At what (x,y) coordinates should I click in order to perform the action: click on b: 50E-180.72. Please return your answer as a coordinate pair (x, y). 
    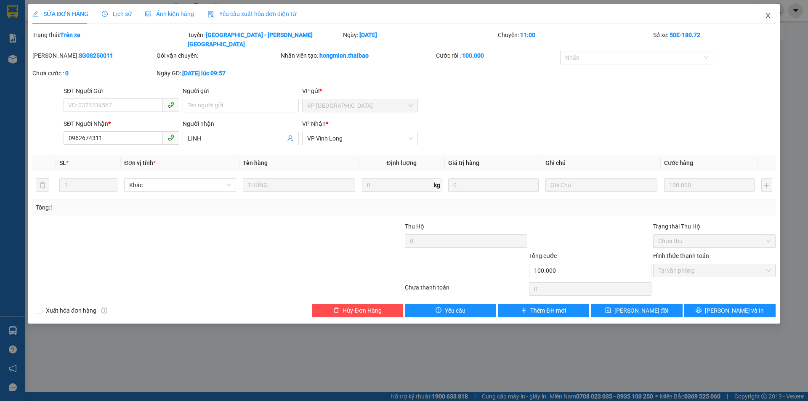
    Looking at the image, I should click on (684, 35).